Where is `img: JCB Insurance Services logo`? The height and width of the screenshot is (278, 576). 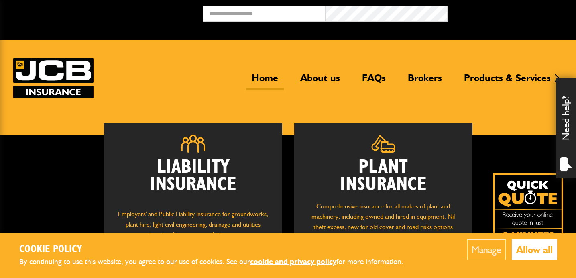 img: JCB Insurance Services logo is located at coordinates (53, 78).